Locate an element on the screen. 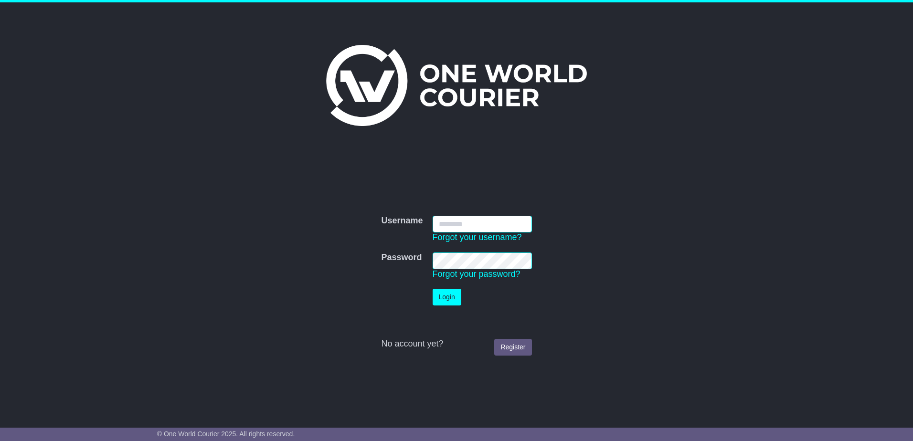 This screenshot has width=913, height=441. a: Register is located at coordinates (513, 347).